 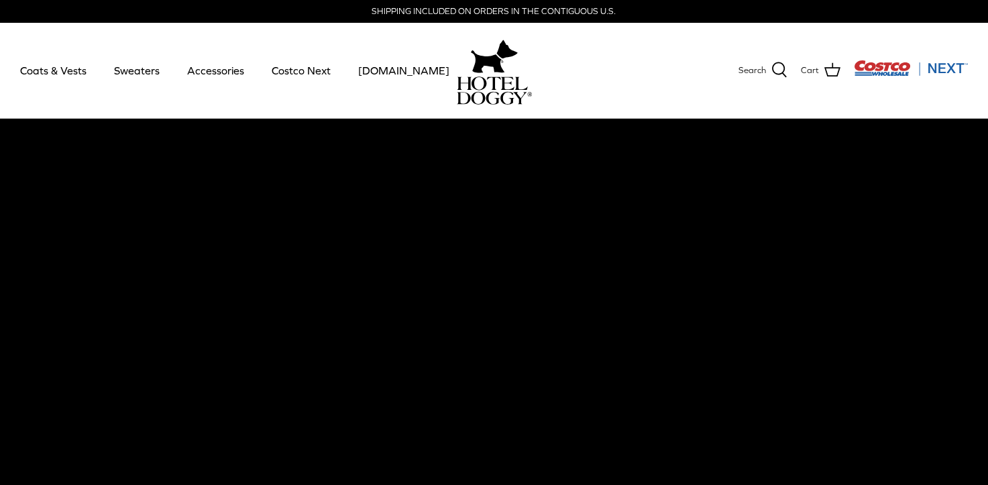 I want to click on a: Search, so click(x=763, y=70).